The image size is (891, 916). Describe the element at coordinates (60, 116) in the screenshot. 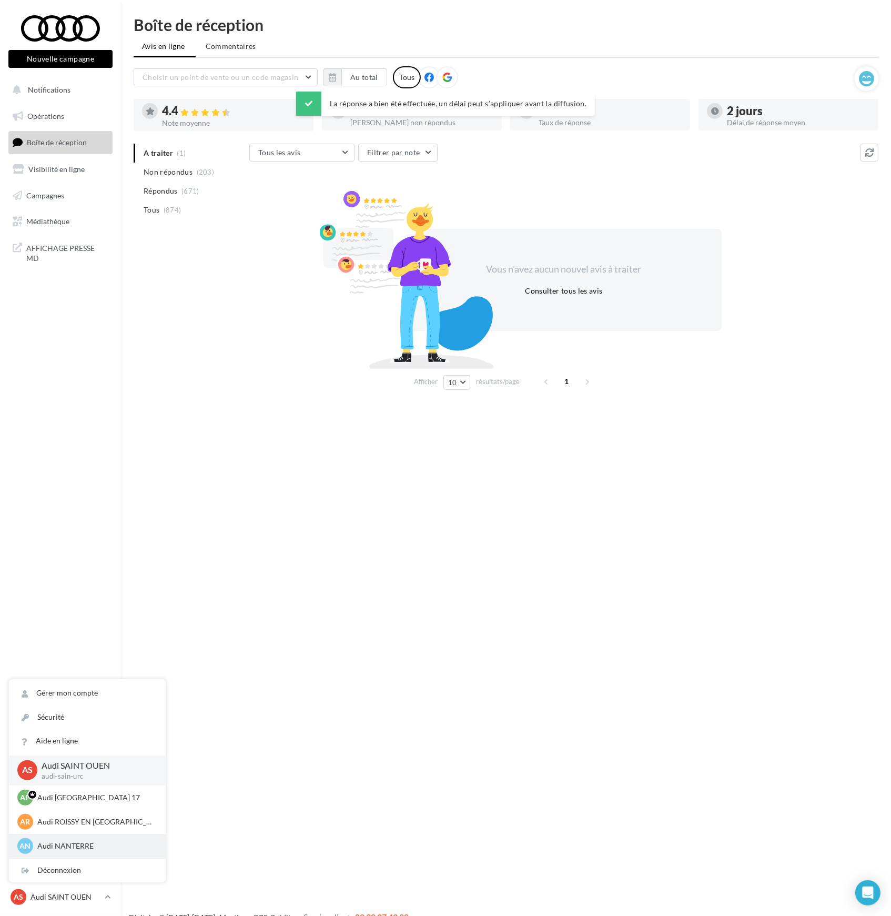

I see `a: Opérations` at that location.